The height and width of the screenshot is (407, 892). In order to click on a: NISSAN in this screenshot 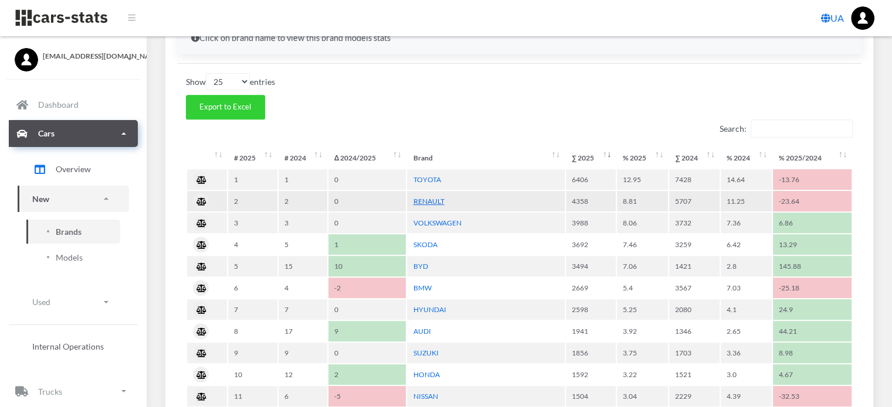, I will do `click(425, 396)`.